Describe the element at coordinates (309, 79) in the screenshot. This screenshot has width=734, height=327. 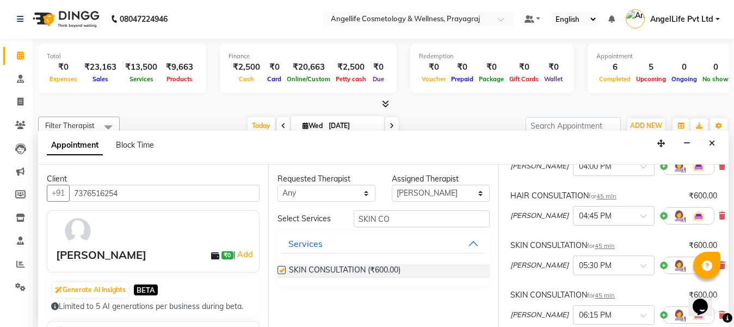
I see `span: Online/Custom` at that location.